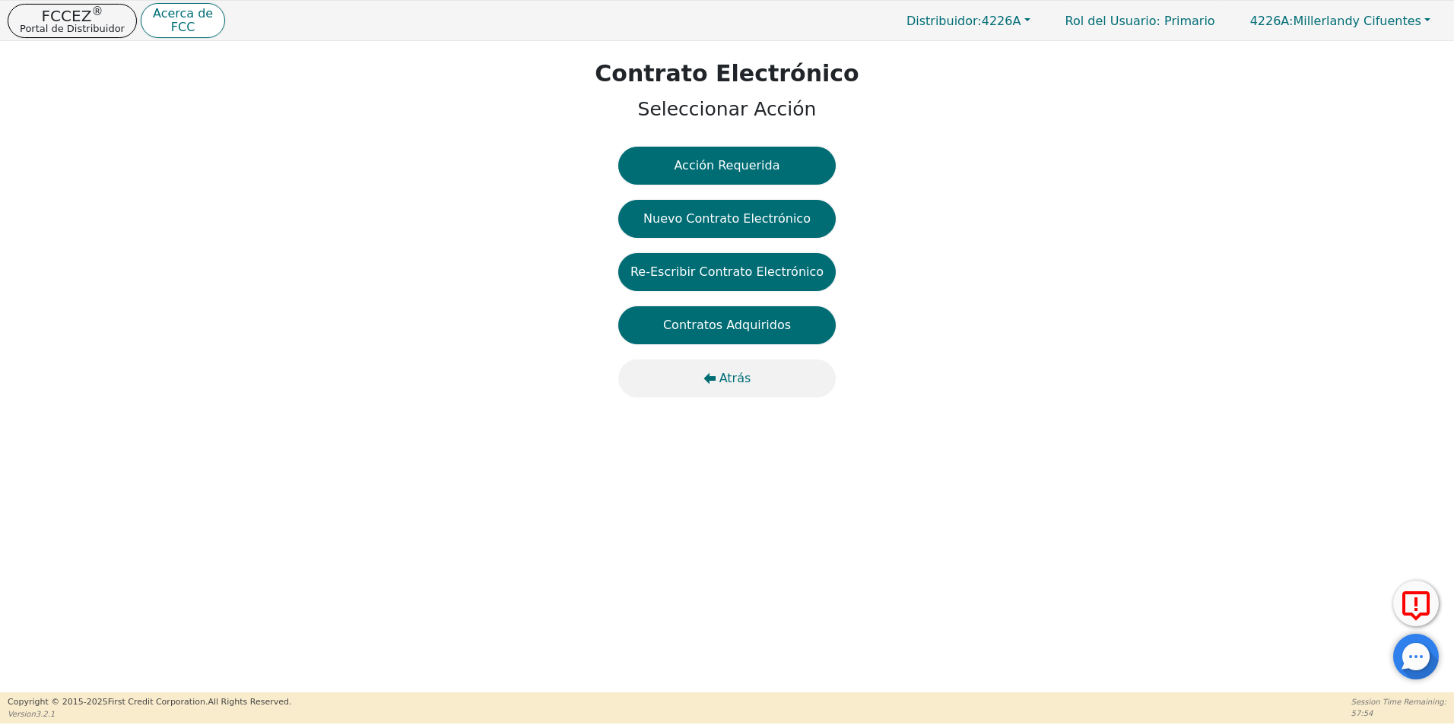 The image size is (1454, 725). What do you see at coordinates (1335, 21) in the screenshot?
I see `span: Millerlandy Cifuentes` at bounding box center [1335, 21].